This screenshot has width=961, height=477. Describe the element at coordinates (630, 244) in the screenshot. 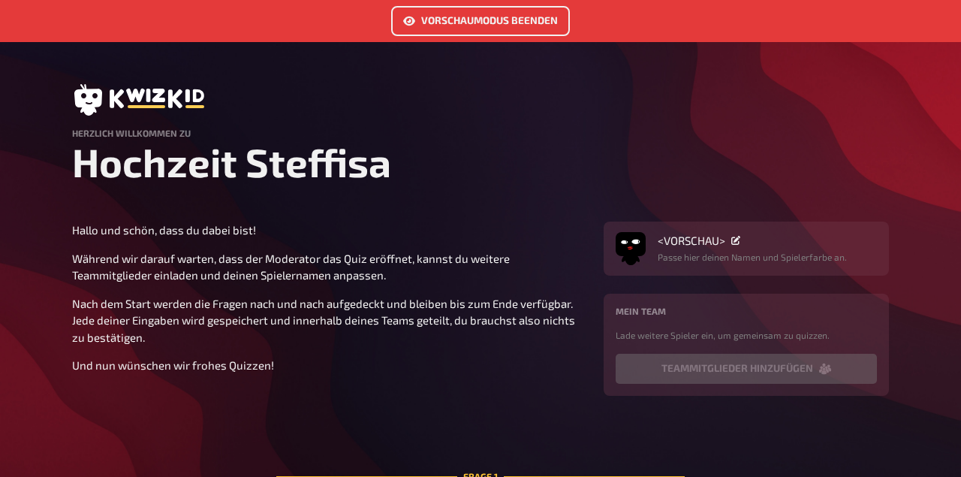

I see `img: Avatar` at that location.